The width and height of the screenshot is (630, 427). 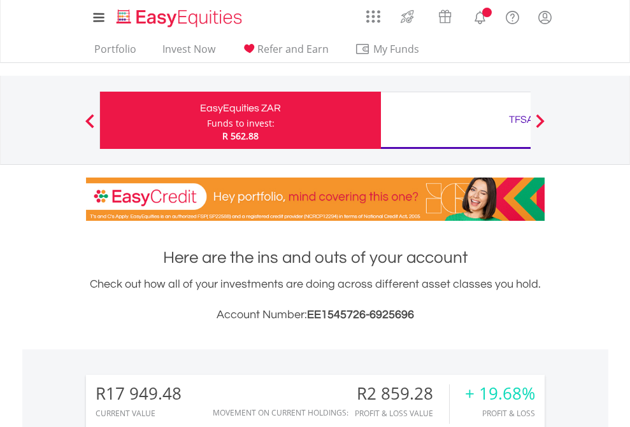 I want to click on a: Vouchers, so click(x=445, y=15).